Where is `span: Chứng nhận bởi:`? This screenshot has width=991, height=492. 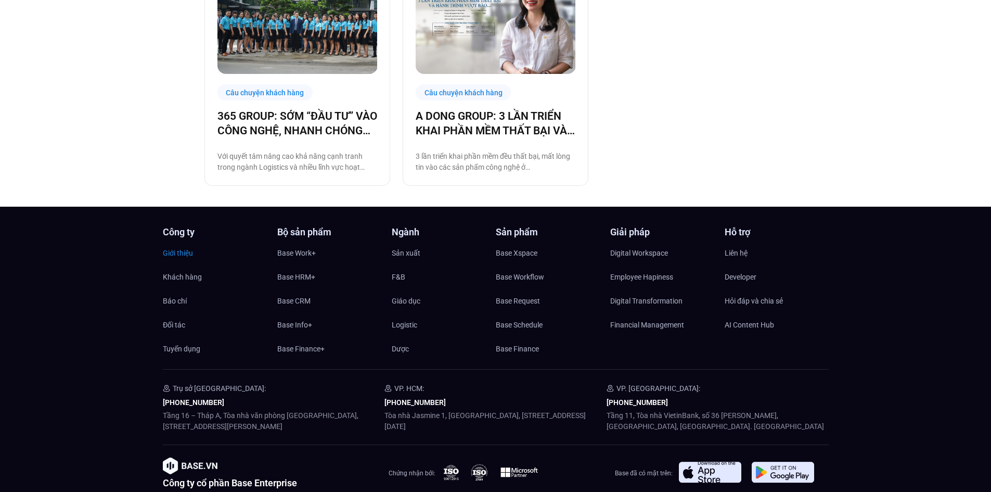 span: Chứng nhận bởi: is located at coordinates (412, 473).